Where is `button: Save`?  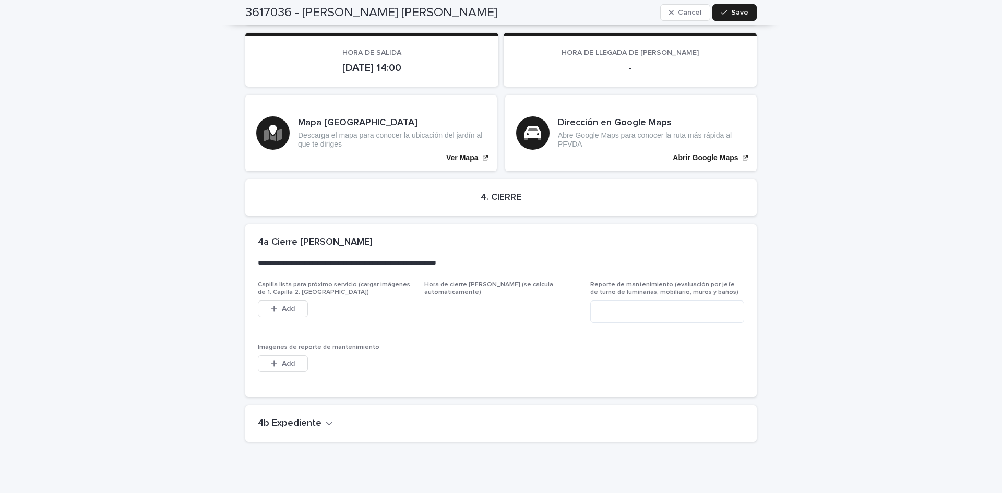
button: Save is located at coordinates (734, 13).